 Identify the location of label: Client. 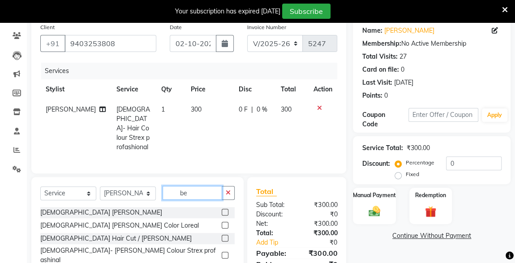
(47, 27).